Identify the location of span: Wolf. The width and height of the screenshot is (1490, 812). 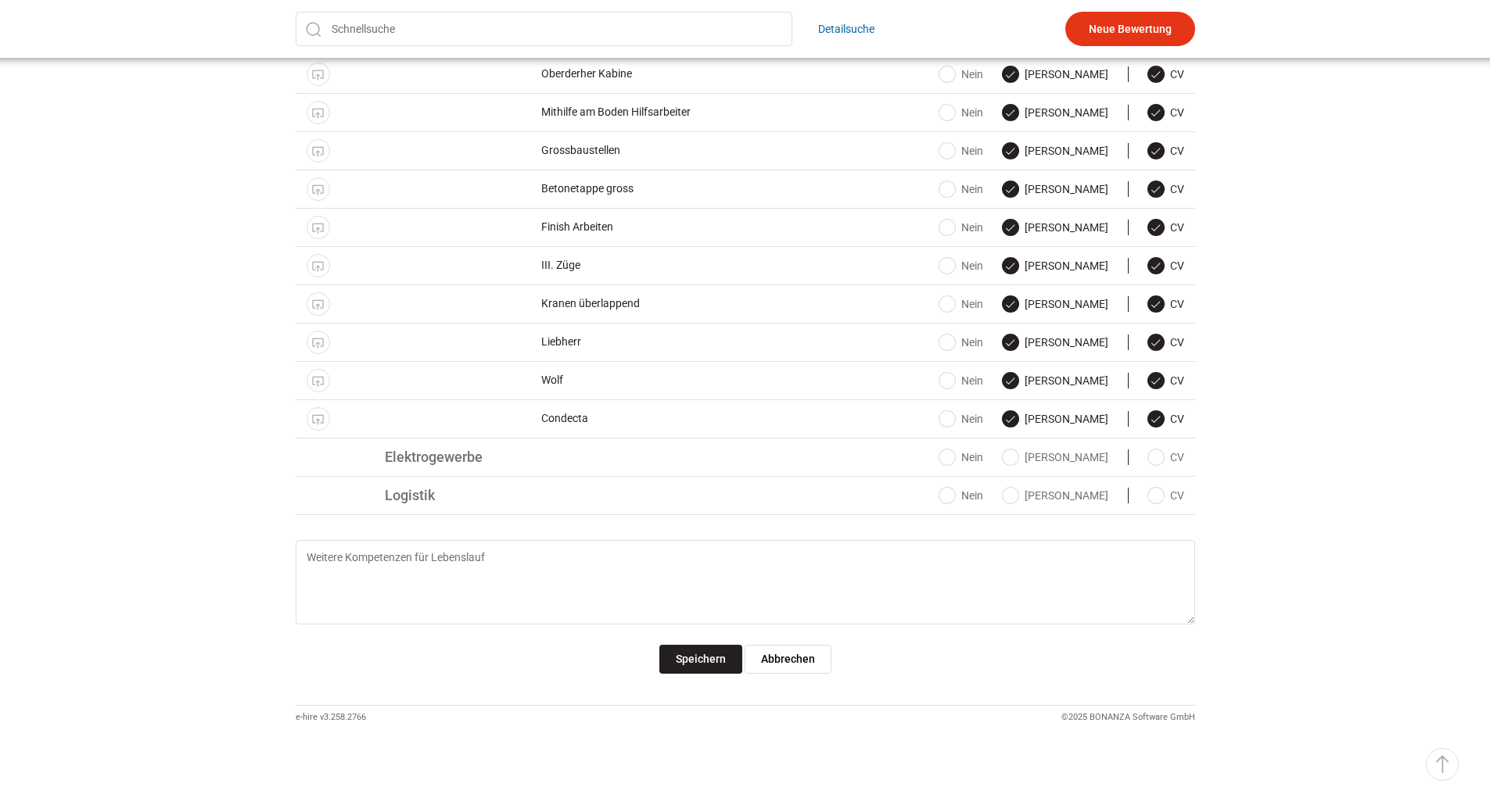
(638, 380).